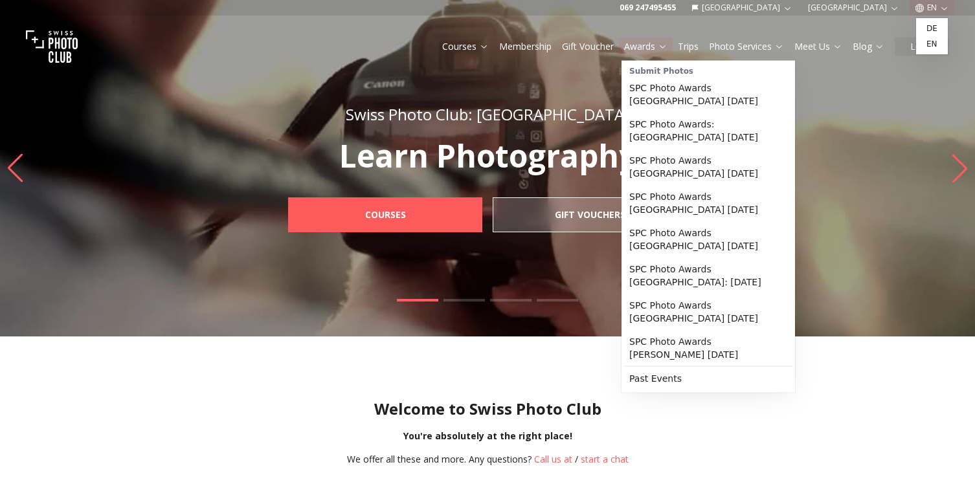 This screenshot has width=975, height=482. Describe the element at coordinates (488, 156) in the screenshot. I see `p: Learn Photography` at that location.